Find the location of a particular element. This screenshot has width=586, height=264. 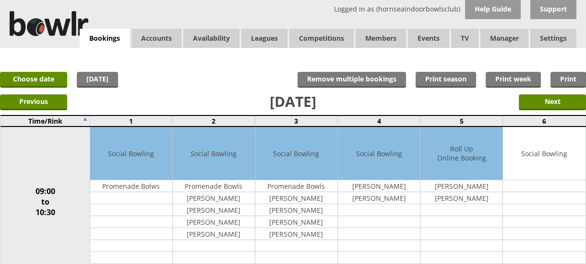

td: Time/Rink is located at coordinates (45, 121).